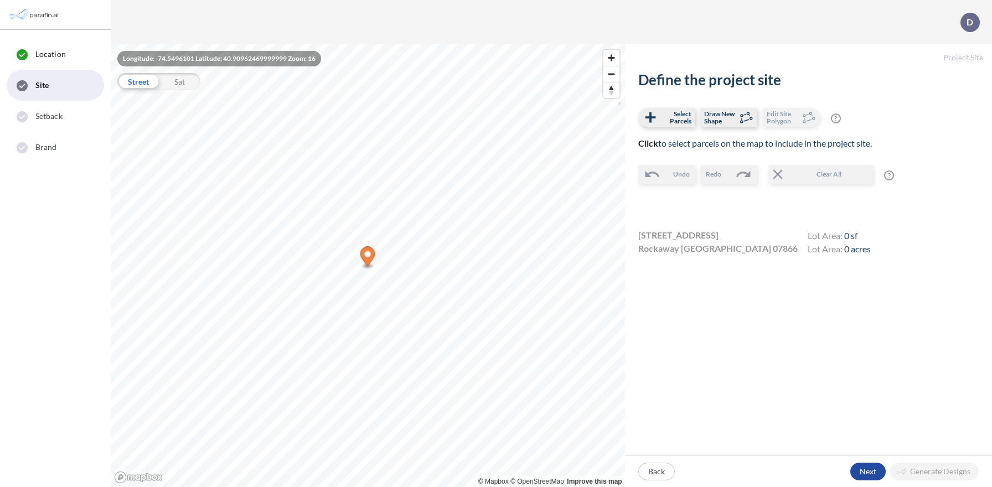 This screenshot has height=487, width=992. Describe the element at coordinates (809, 58) in the screenshot. I see `h5: Project Site` at that location.